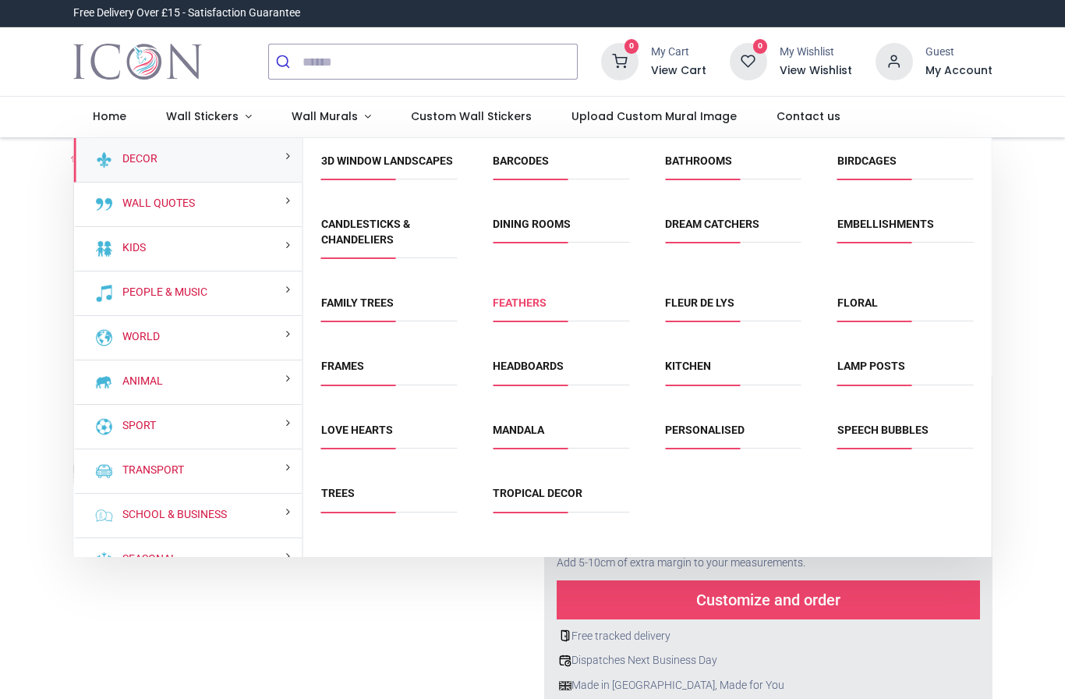  Describe the element at coordinates (565, 686) in the screenshot. I see `img: uk` at that location.